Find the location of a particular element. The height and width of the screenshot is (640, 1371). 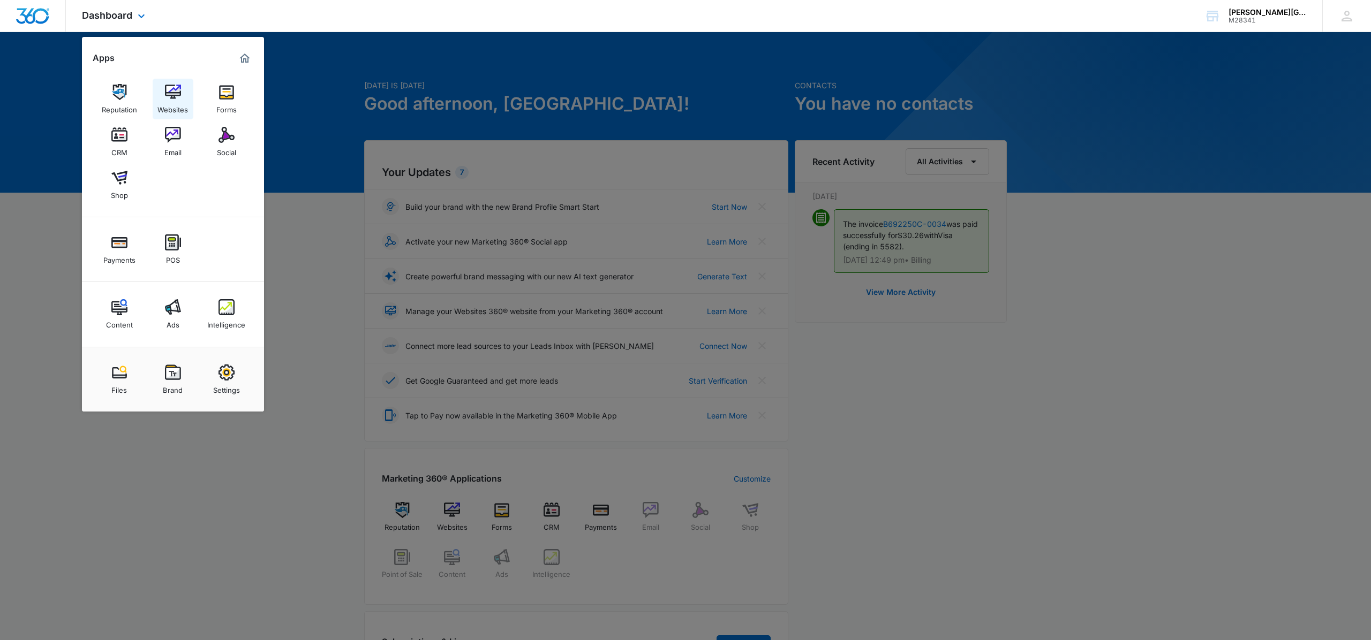

a: Marketing 360® Dashboard is located at coordinates (245, 58).